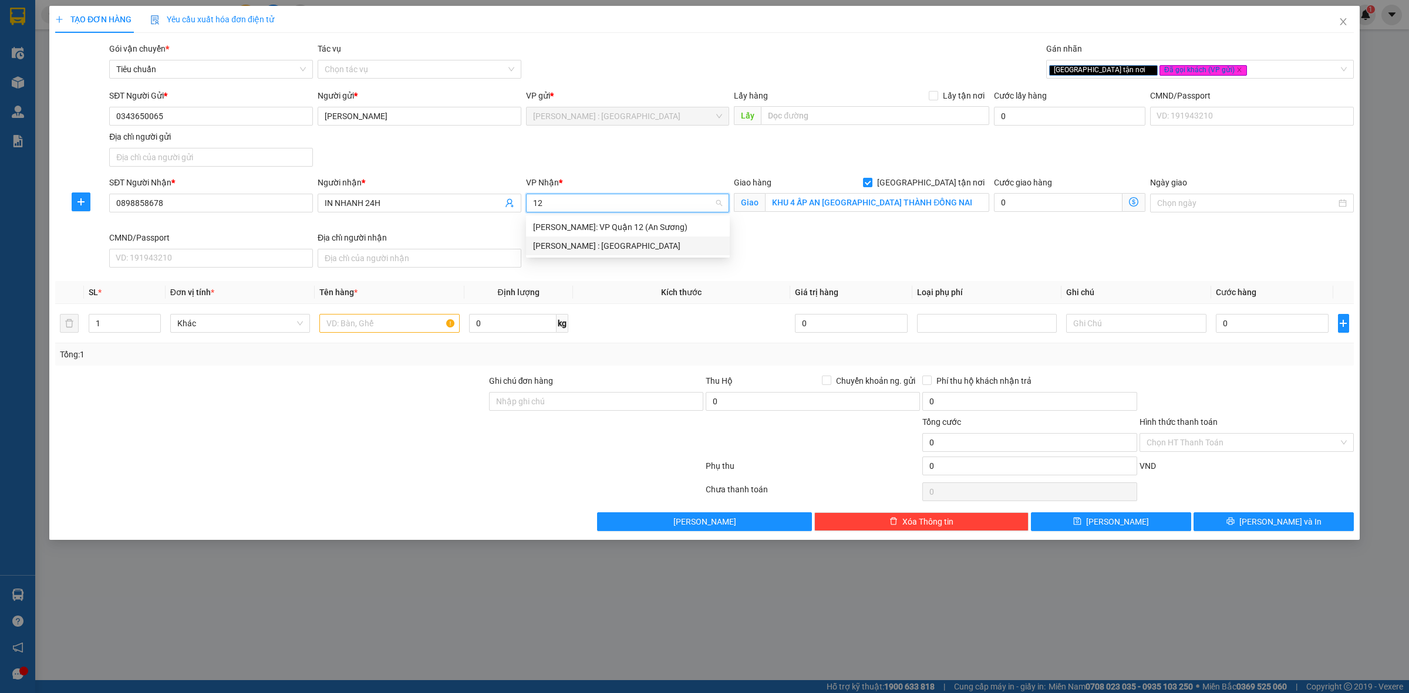  What do you see at coordinates (211, 69) in the screenshot?
I see `span: Tiêu chuẩn` at bounding box center [211, 69].